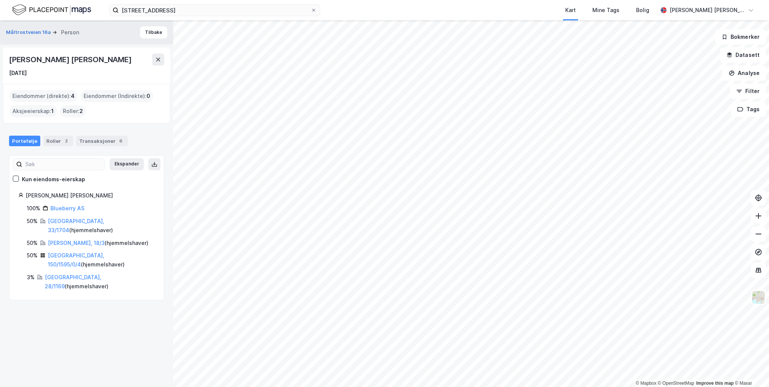 The width and height of the screenshot is (769, 387). Describe the element at coordinates (24, 141) in the screenshot. I see `div: Portefølje` at that location.